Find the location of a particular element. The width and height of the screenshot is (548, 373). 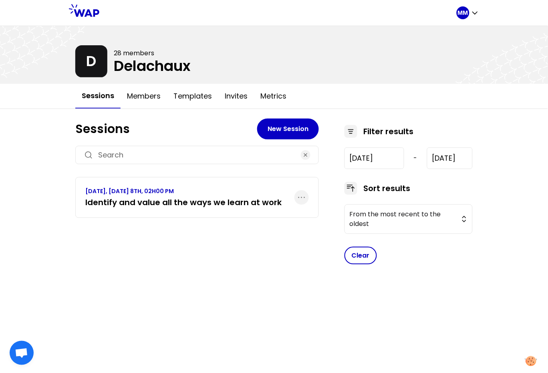

button: Members is located at coordinates (144, 96).